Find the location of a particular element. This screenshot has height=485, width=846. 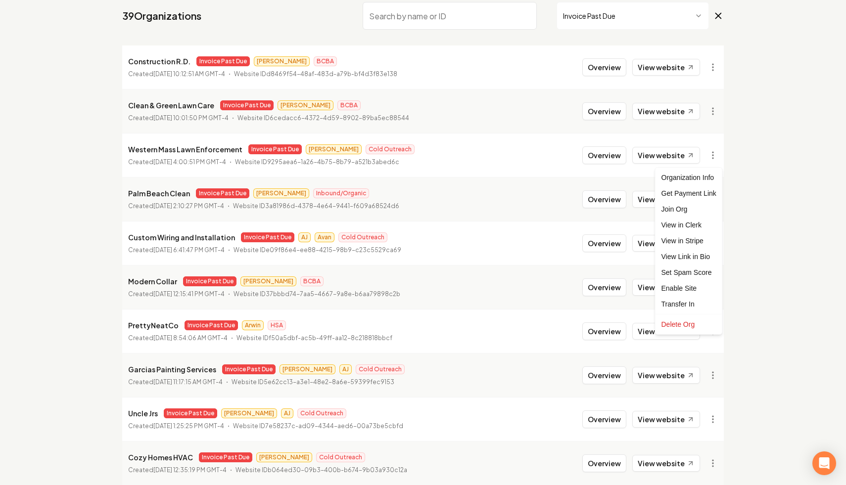

div: Transfer In is located at coordinates (689, 304).